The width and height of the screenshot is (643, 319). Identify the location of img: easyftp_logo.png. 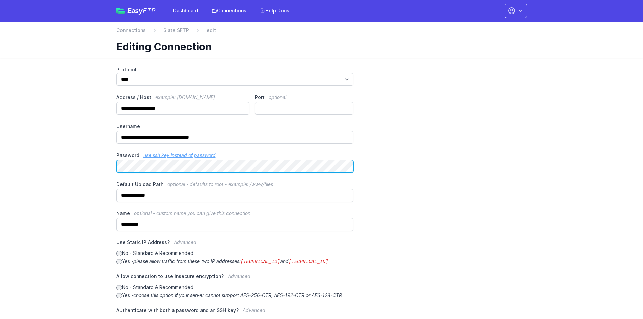
(121, 11).